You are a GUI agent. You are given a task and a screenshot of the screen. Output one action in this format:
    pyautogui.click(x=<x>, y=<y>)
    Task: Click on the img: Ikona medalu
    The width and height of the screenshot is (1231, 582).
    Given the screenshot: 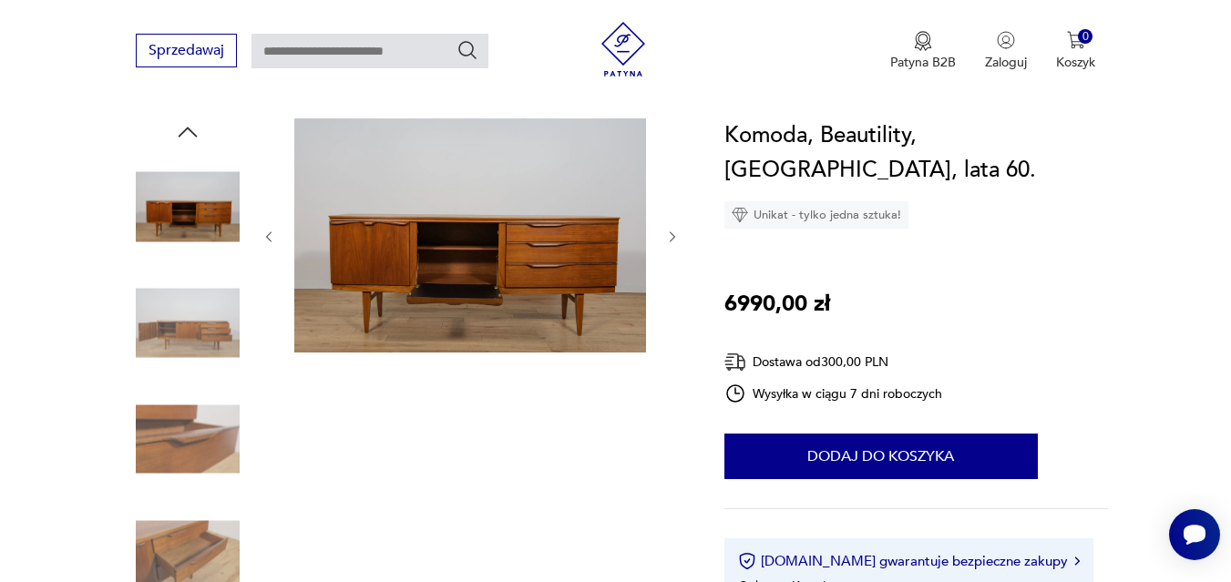 What is the action you would take?
    pyautogui.click(x=923, y=41)
    